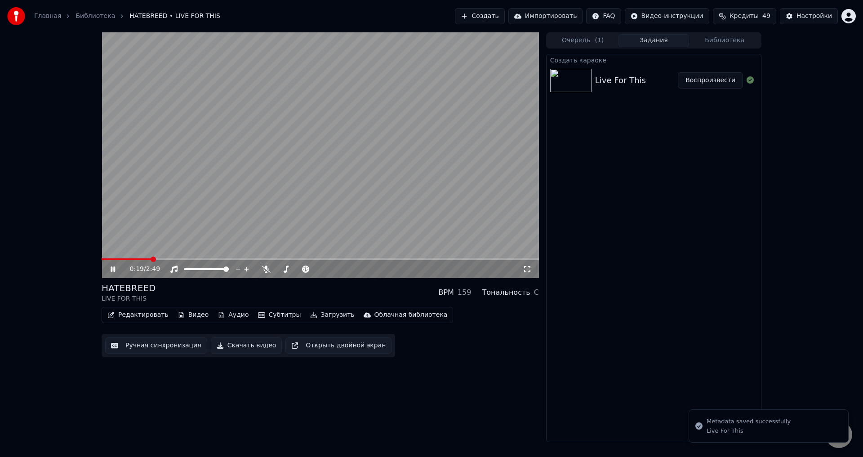 The image size is (863, 457). What do you see at coordinates (814, 16) in the screenshot?
I see `div: Настройки` at bounding box center [814, 16].